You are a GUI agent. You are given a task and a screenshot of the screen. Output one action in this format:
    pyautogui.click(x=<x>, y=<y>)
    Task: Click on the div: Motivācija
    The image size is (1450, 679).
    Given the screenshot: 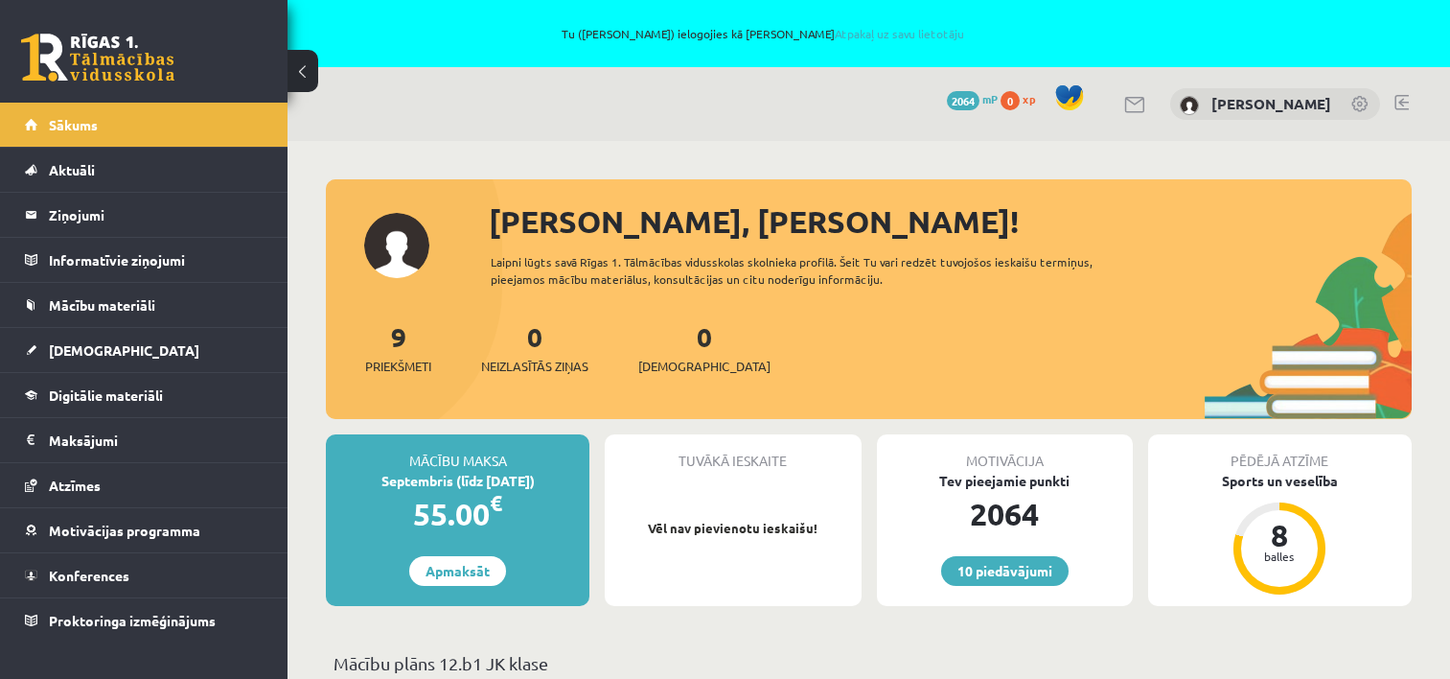 What is the action you would take?
    pyautogui.click(x=1004, y=452)
    